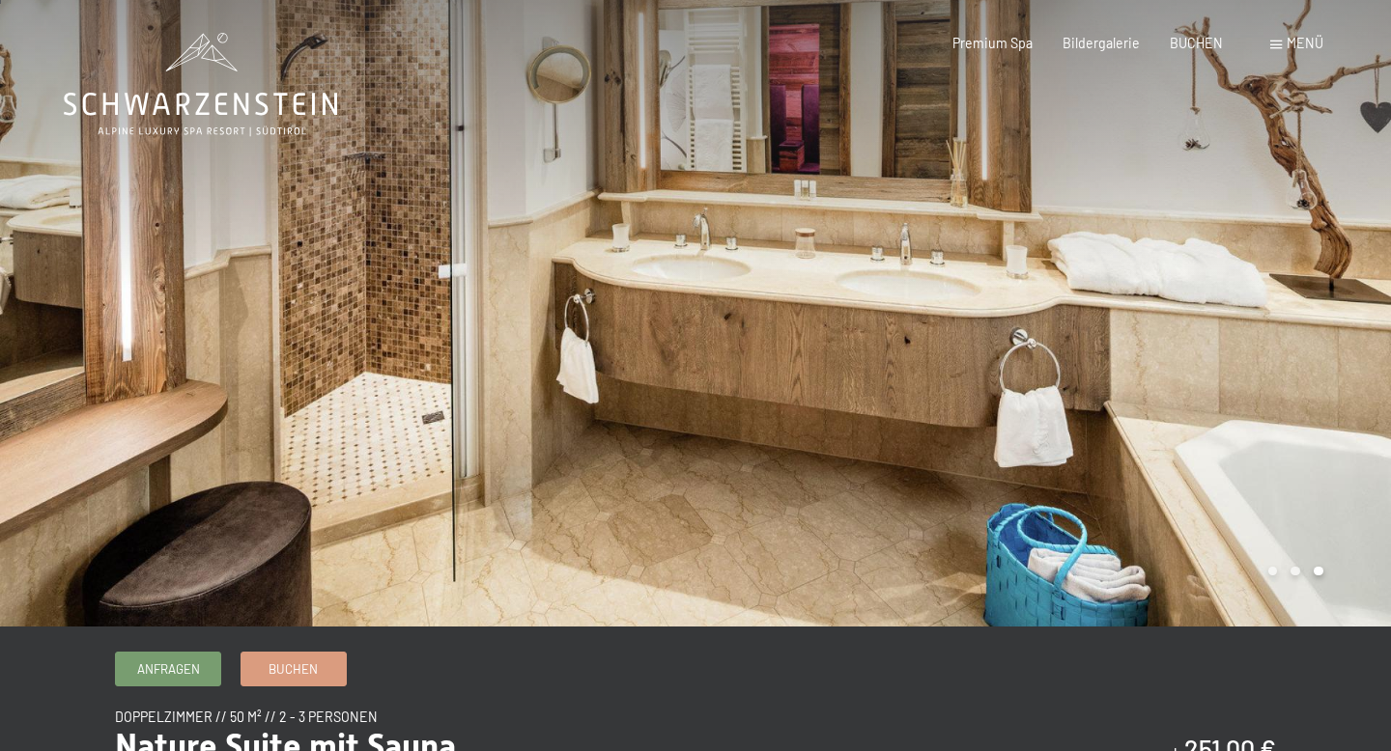  Describe the element at coordinates (168, 669) in the screenshot. I see `span: Anfragen` at that location.